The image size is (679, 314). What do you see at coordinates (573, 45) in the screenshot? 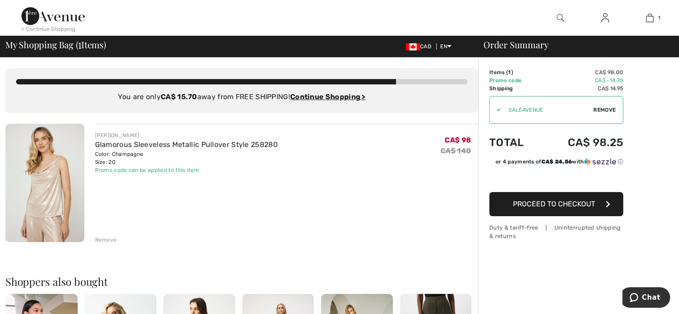
I see `div: Order Summary` at bounding box center [573, 45].